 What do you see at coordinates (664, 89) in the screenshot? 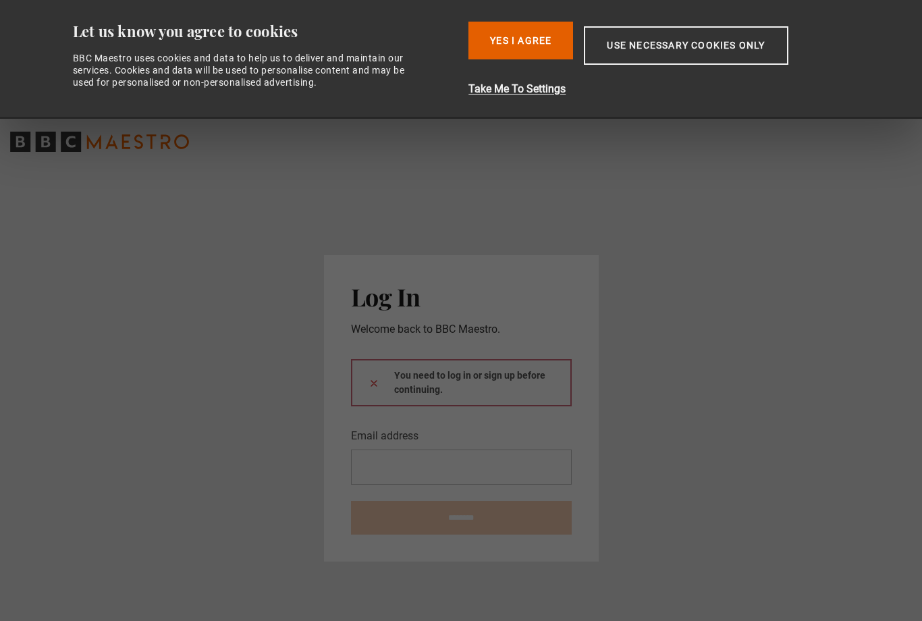
I see `button: Take Me To Settings` at bounding box center [664, 89].